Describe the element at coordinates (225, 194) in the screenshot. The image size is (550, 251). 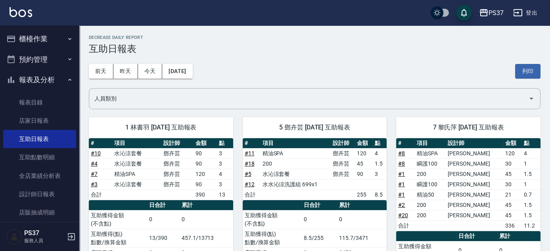
I see `td: 13` at that location.